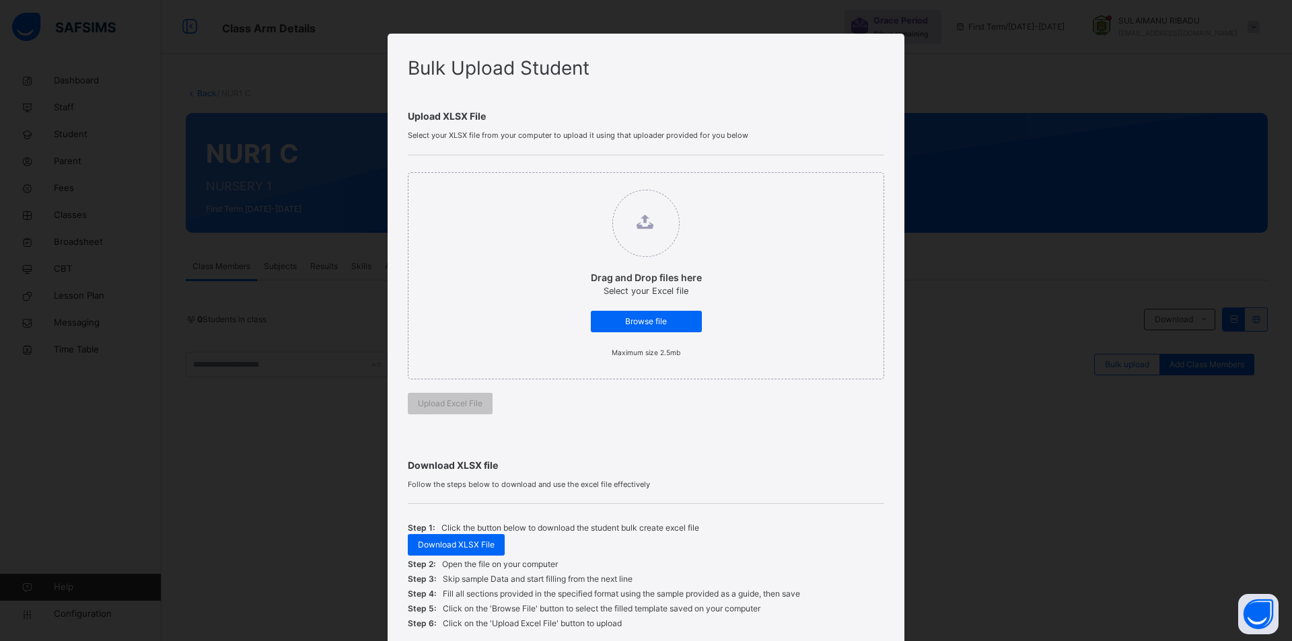  I want to click on span: Bulk Upload Student, so click(499, 68).